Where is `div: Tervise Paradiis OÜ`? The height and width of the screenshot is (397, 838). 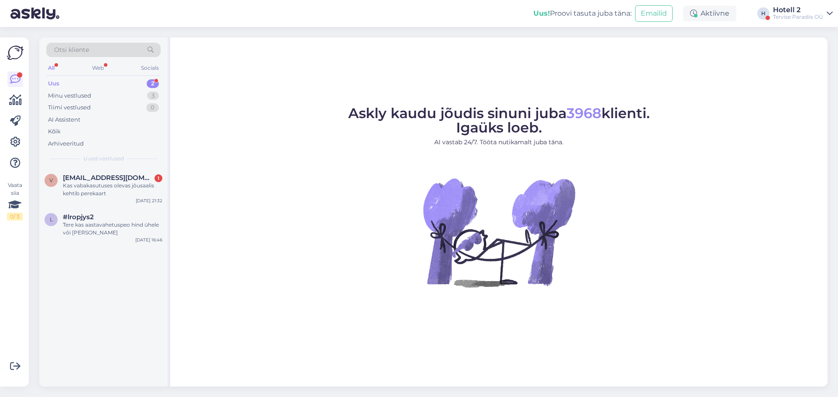
div: Tervise Paradiis OÜ is located at coordinates (798, 17).